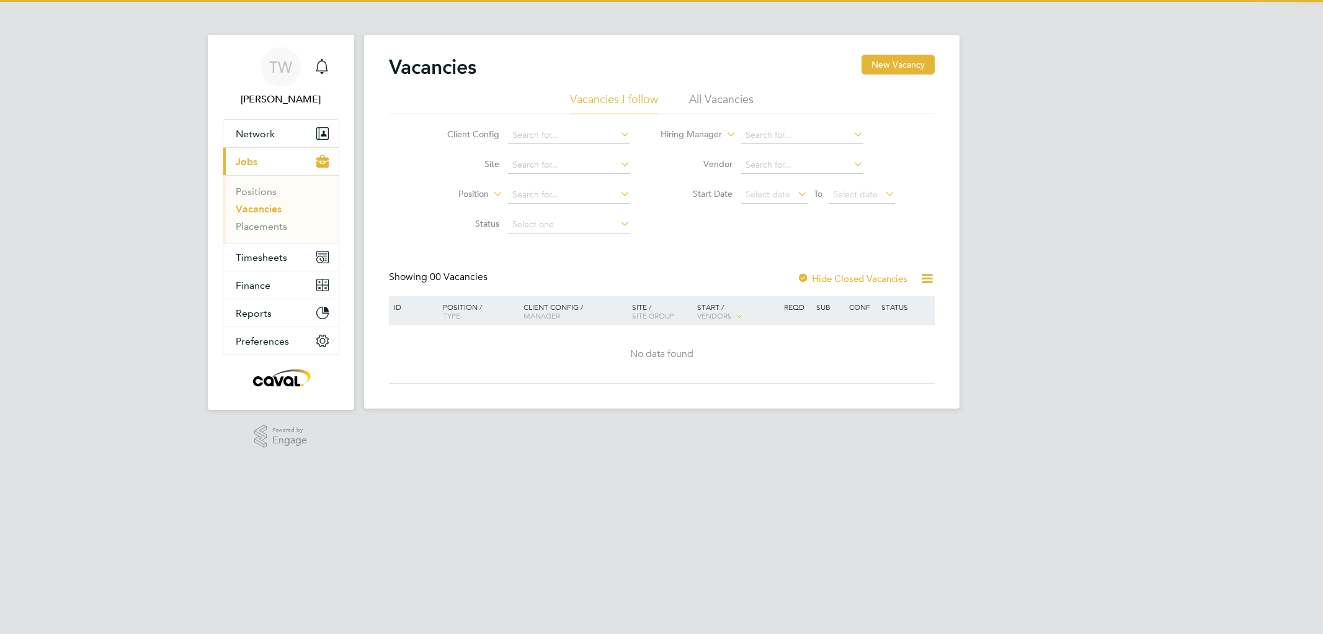 The height and width of the screenshot is (634, 1323). Describe the element at coordinates (413, 307) in the screenshot. I see `div: ID` at that location.